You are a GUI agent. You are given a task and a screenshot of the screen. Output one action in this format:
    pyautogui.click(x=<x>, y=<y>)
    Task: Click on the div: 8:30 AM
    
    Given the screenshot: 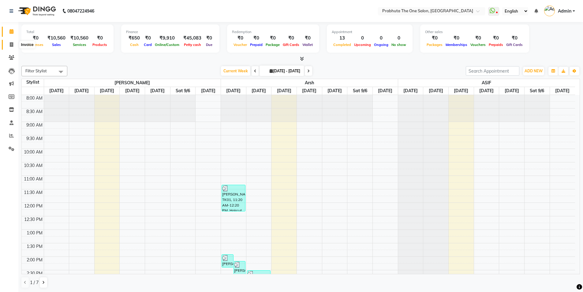 What is the action you would take?
    pyautogui.click(x=34, y=111)
    